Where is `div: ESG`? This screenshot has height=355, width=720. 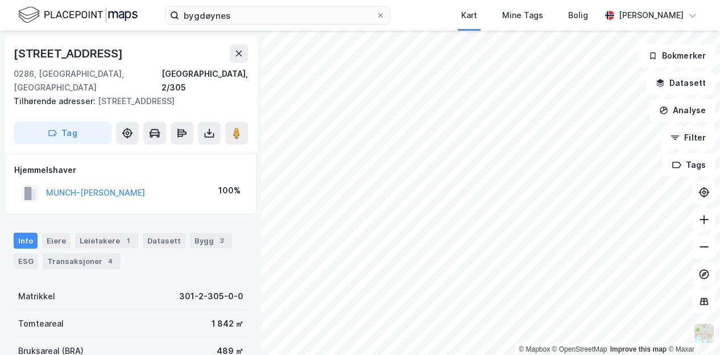 div: ESG is located at coordinates (26, 261).